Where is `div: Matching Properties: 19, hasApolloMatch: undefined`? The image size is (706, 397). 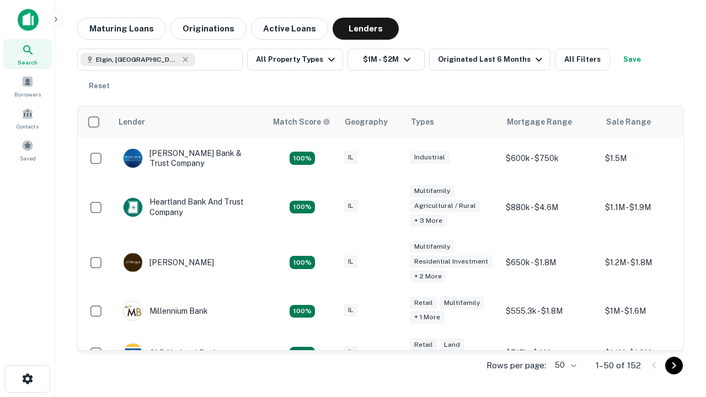
div: Matching Properties: 19, hasApolloMatch: undefined is located at coordinates (302, 207).